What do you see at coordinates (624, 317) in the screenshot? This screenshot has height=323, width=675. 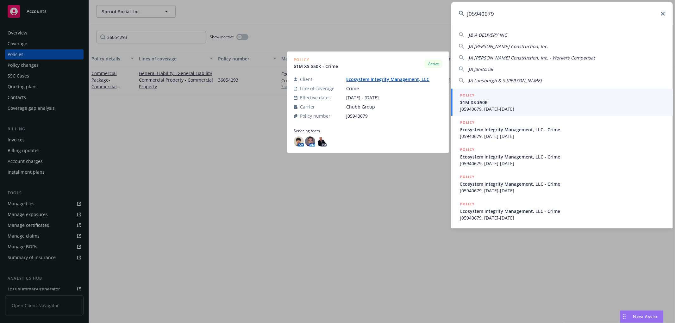 I see `div: Drag to move` at bounding box center [624, 317].